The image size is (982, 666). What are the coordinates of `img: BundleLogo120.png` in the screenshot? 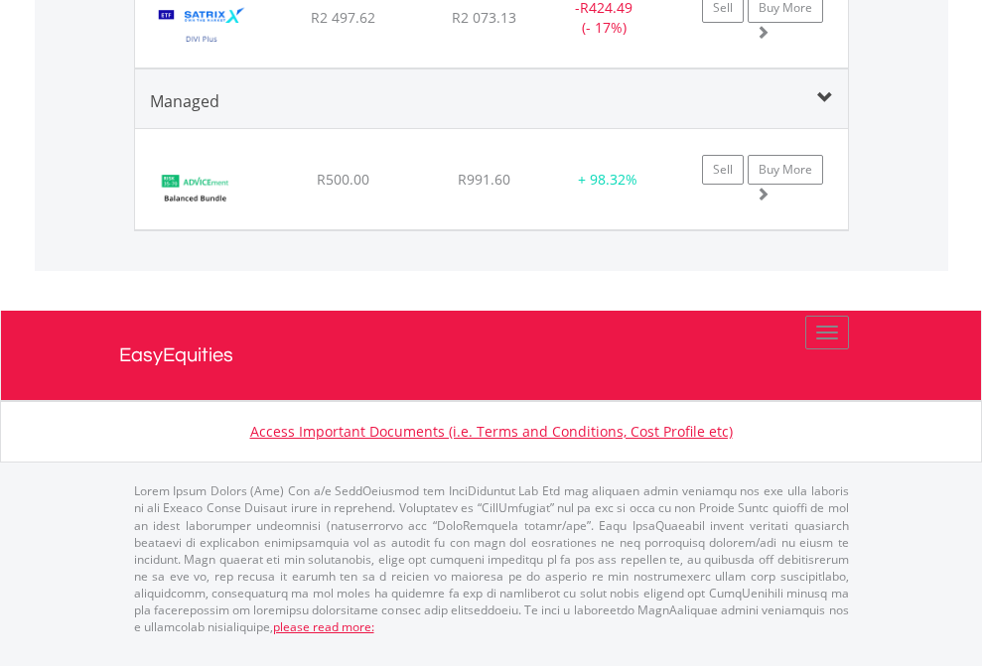 It's located at (195, 189).